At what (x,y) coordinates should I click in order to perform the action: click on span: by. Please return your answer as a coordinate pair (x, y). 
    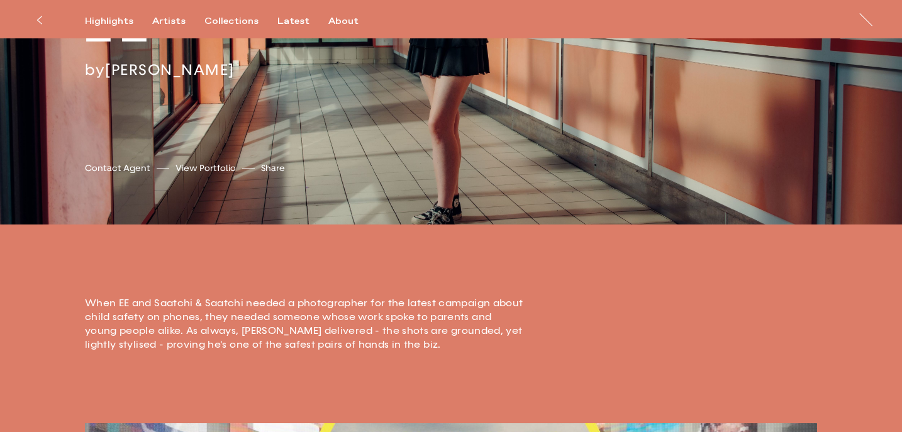
    Looking at the image, I should click on (95, 70).